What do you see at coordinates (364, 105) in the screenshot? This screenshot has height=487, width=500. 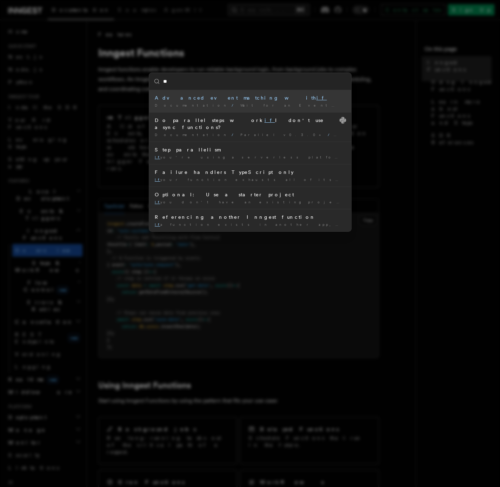 I see `span: Examples` at bounding box center [364, 105].